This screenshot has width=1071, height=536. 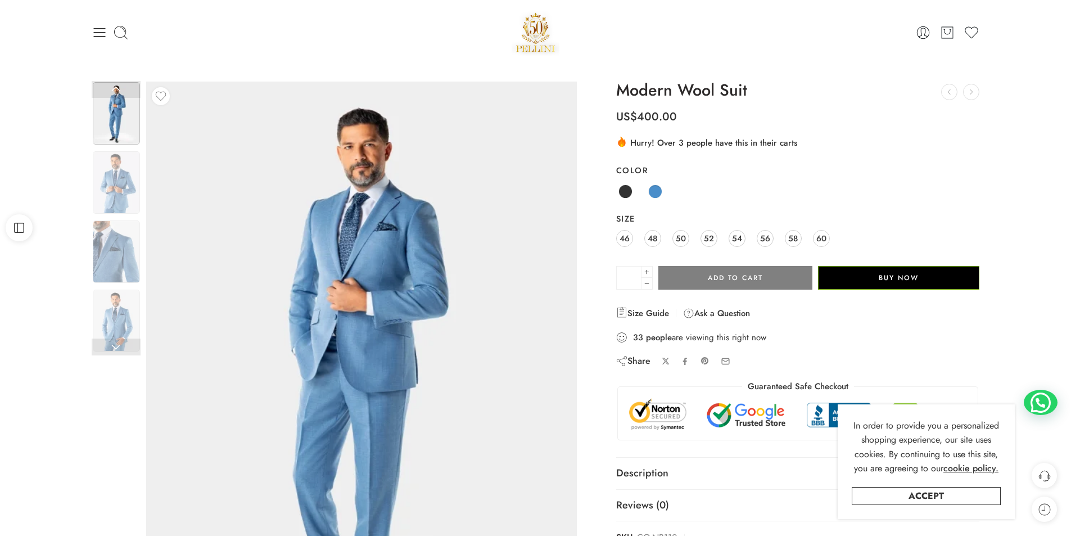 I want to click on a: Pin on Pinterest, so click(x=705, y=361).